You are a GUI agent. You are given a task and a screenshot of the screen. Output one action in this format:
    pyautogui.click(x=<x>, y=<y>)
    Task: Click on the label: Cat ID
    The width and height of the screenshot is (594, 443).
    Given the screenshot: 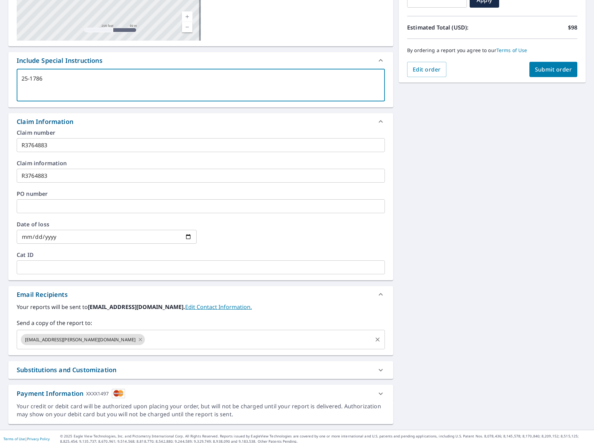 What is the action you would take?
    pyautogui.click(x=201, y=255)
    